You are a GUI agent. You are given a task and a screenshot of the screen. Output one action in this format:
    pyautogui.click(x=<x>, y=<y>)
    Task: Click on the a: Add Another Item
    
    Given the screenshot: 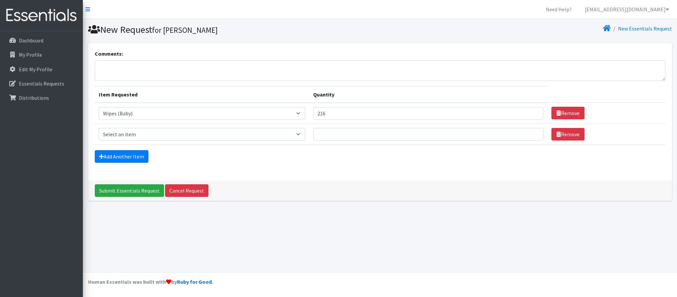 What is the action you would take?
    pyautogui.click(x=122, y=157)
    